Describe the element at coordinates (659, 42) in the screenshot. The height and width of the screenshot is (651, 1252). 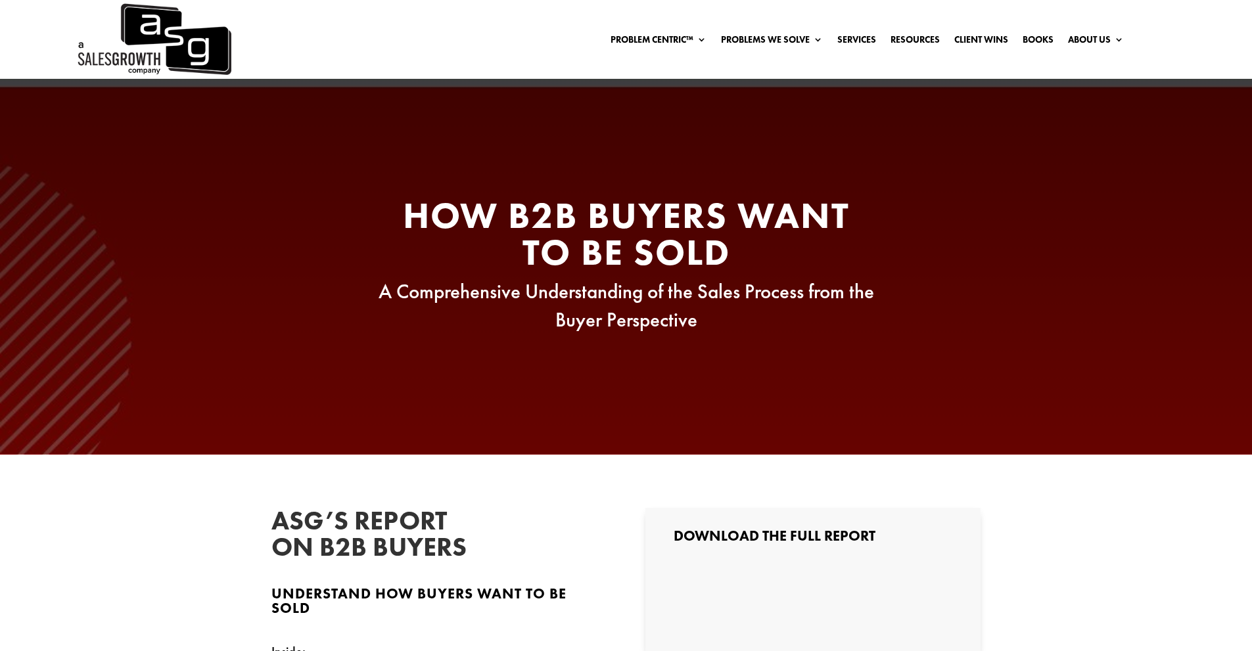
I see `a: Problem Centric™` at that location.